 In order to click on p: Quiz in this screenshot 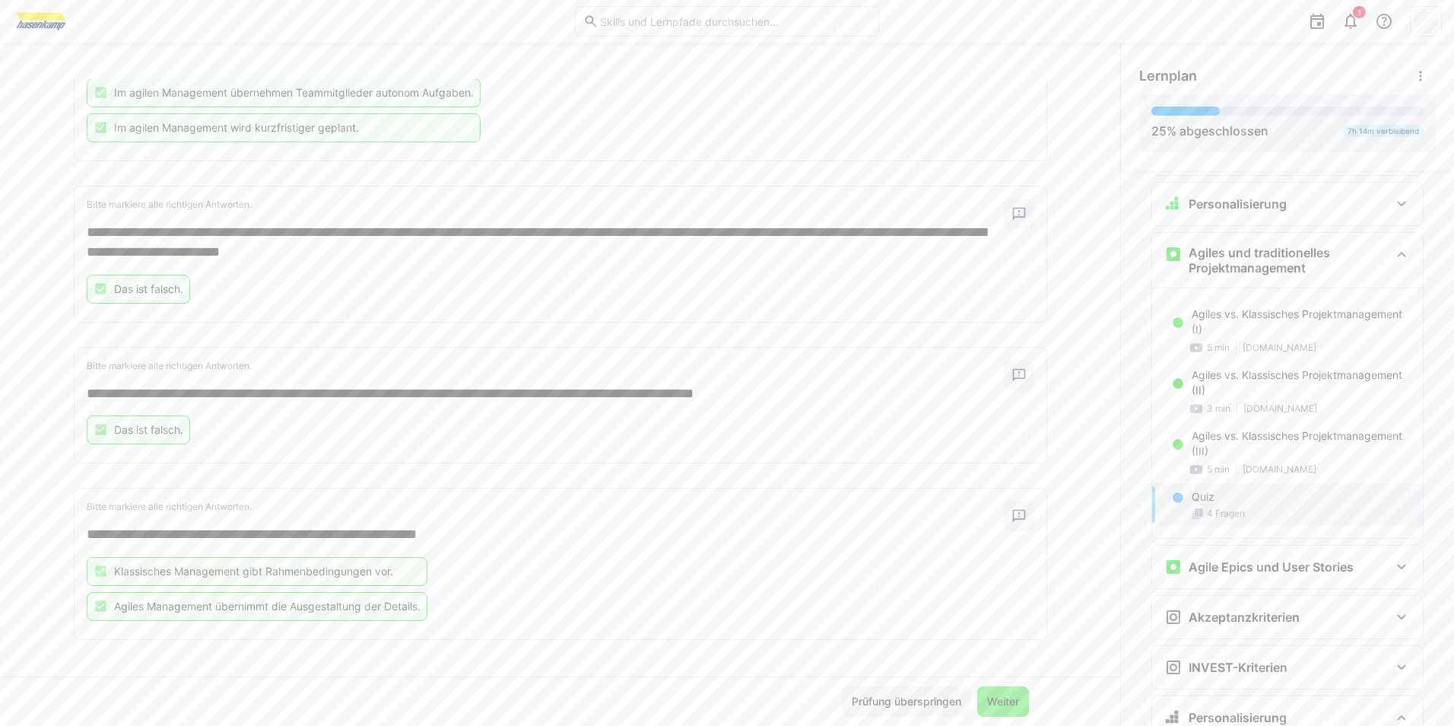, I will do `click(1203, 497)`.